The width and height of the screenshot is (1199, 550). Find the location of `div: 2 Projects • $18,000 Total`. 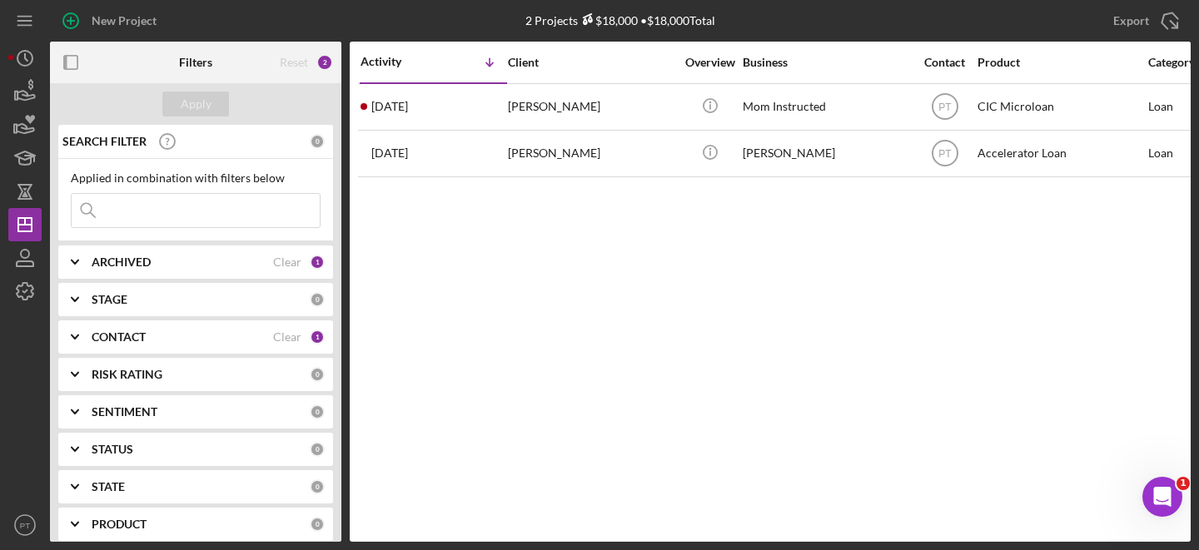

div: 2 Projects • $18,000 Total is located at coordinates (620, 20).